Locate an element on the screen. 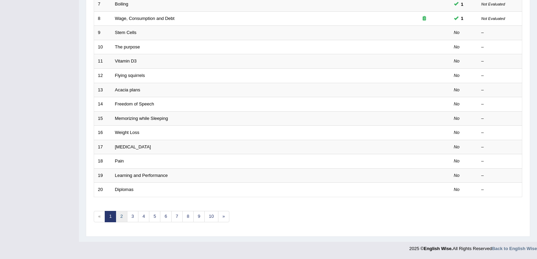  td: 19 is located at coordinates (103, 175).